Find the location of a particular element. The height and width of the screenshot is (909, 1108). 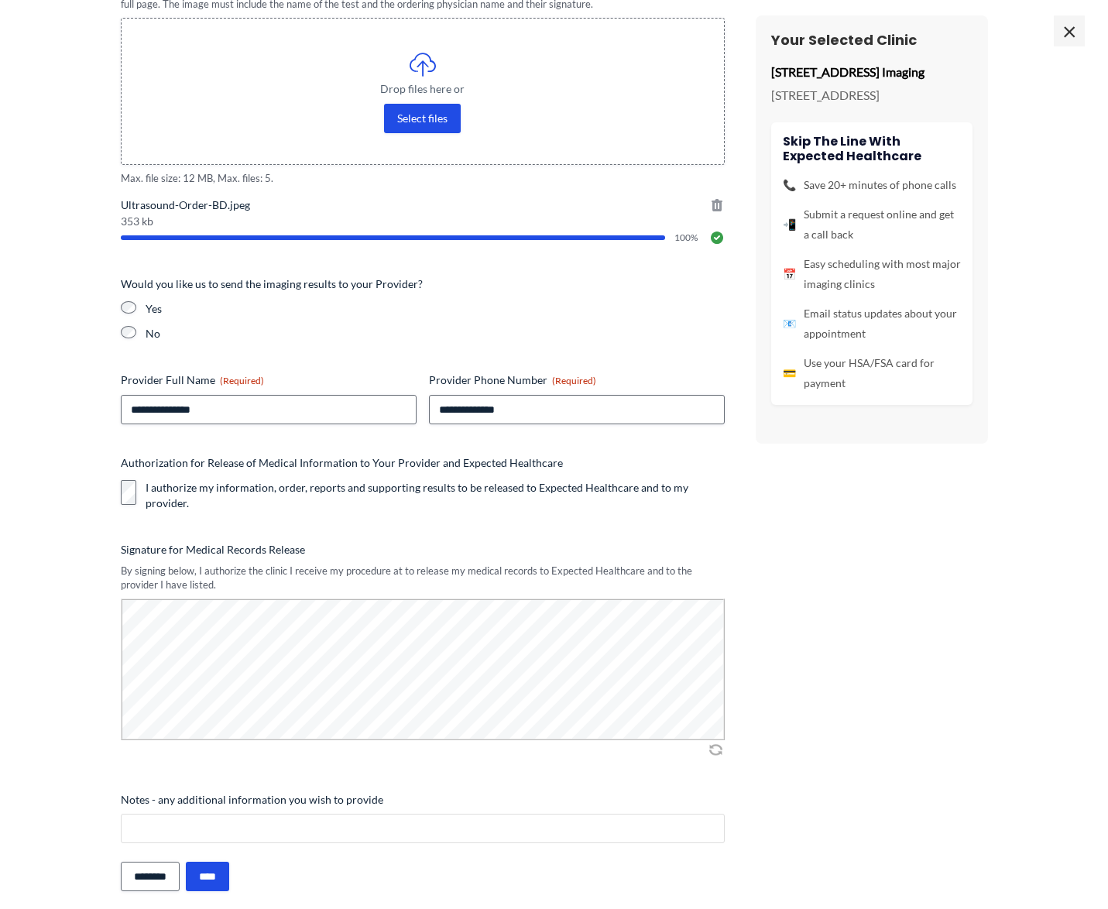

label: Notes - any additional information you wish to provide is located at coordinates (423, 800).